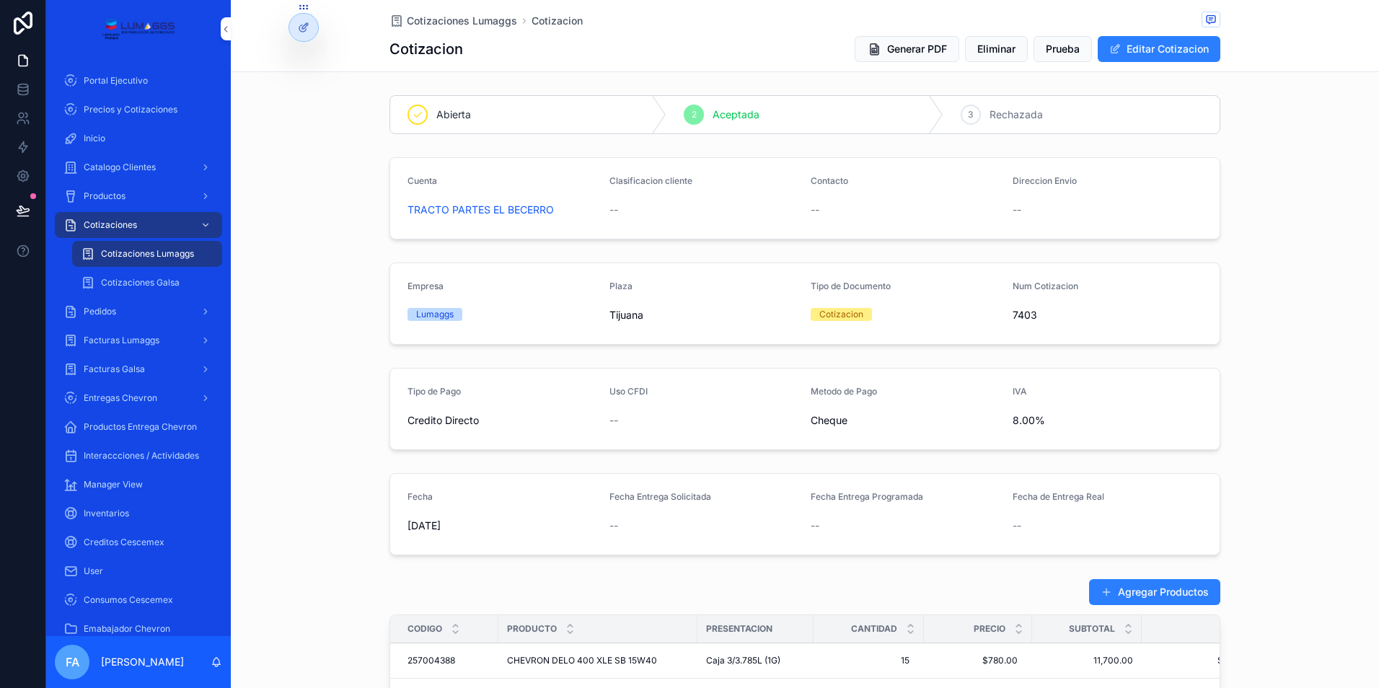  I want to click on span: Consumos Cescemex, so click(128, 600).